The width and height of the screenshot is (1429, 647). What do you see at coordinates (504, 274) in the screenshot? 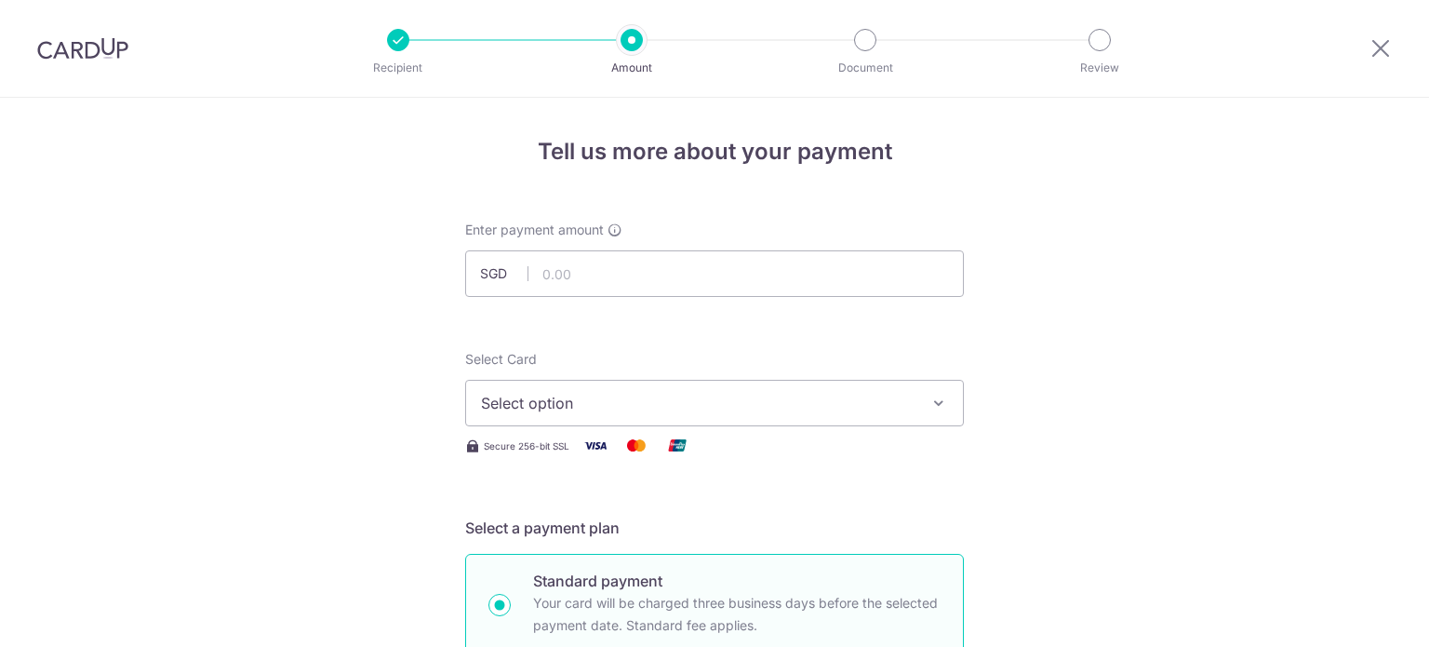
I see `span: SGD` at bounding box center [504, 274].